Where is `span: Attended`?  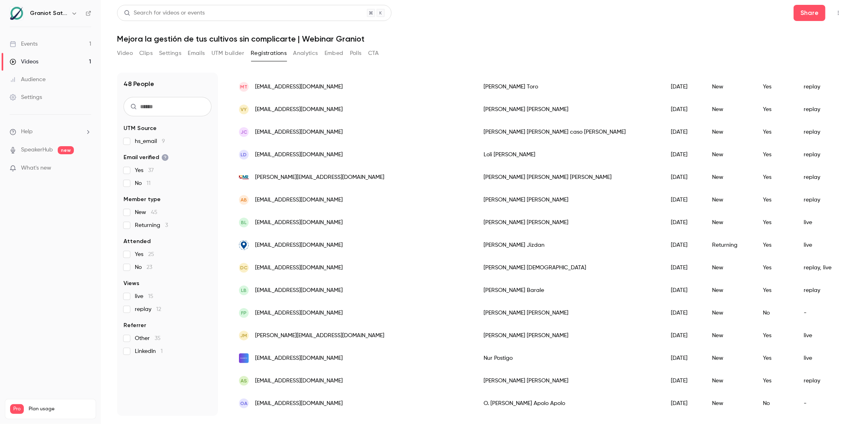 span: Attended is located at coordinates (137, 241).